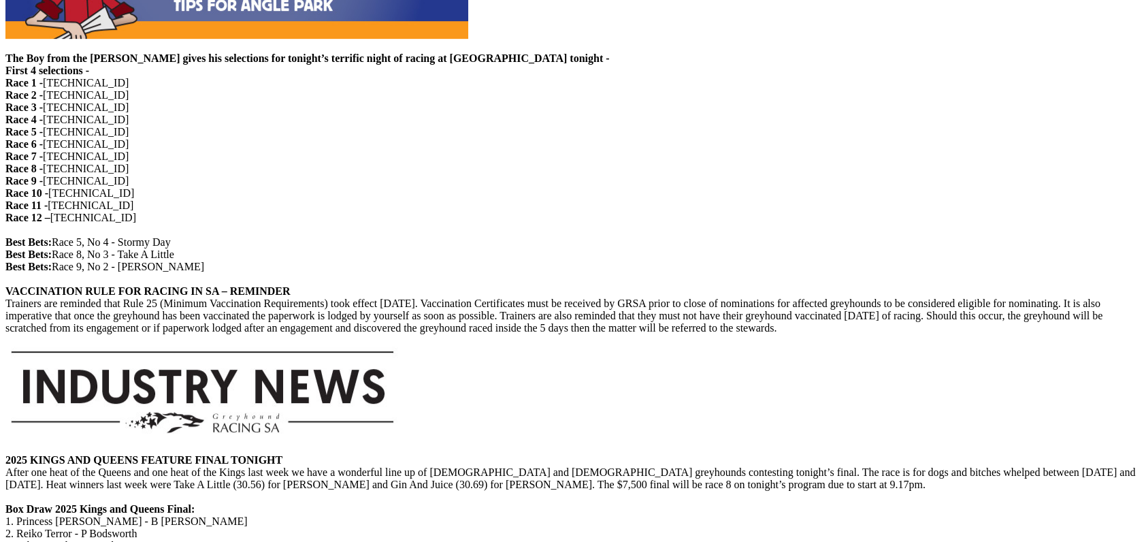 This screenshot has width=1144, height=542. Describe the element at coordinates (203, 393) in the screenshot. I see `img: IndustryNews_June2019.jpg` at that location.